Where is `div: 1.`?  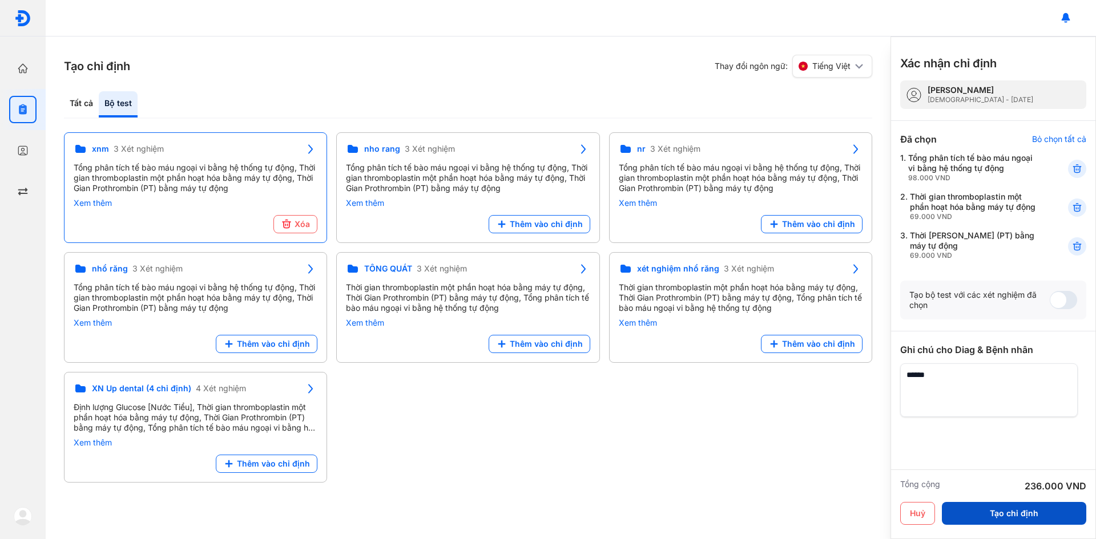
div: 1. is located at coordinates (970, 168).